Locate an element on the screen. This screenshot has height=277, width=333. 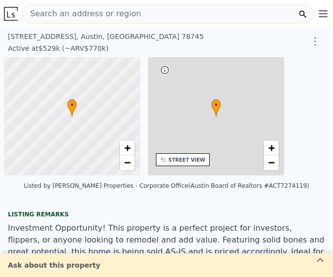
div: Investment Opportunity! This property is a perfect project for investors, flippers, or anyone loo... is located at coordinates (166, 246).